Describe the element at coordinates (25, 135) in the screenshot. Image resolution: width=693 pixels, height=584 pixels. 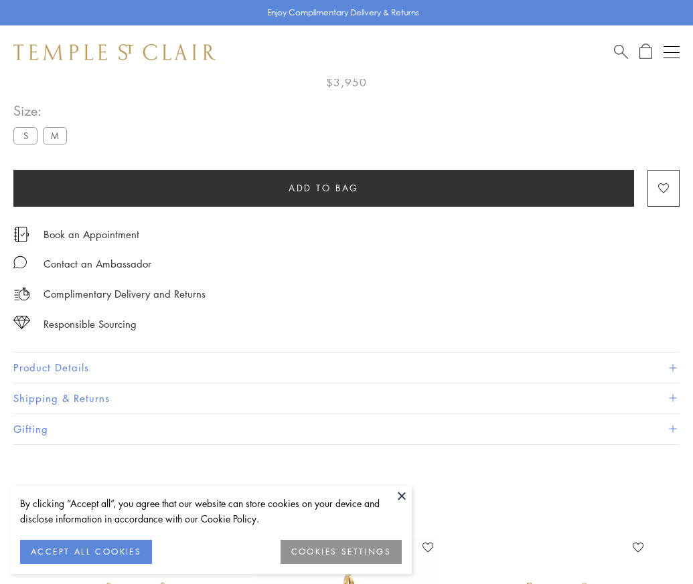
I see `label: S` at that location.